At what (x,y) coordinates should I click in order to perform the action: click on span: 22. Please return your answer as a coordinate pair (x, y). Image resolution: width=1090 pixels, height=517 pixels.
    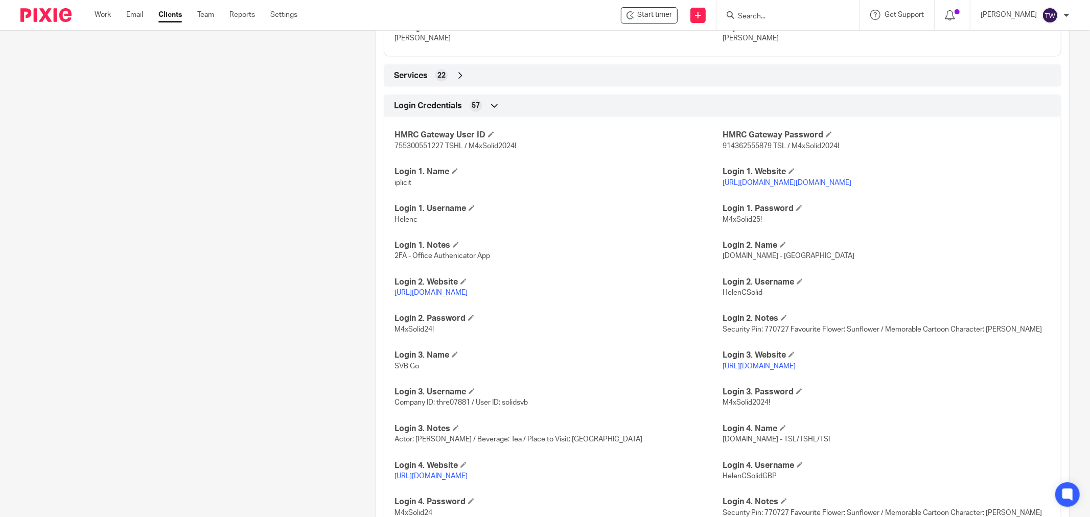
    Looking at the image, I should click on (441, 76).